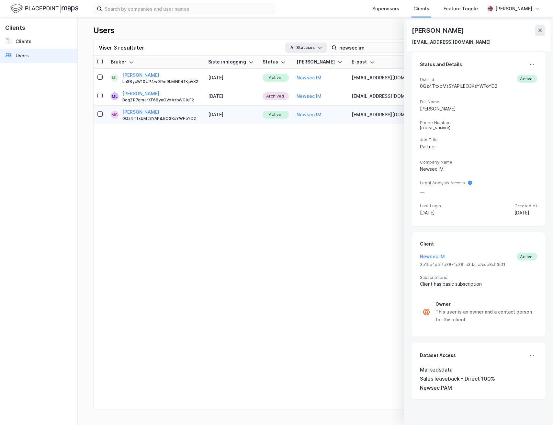  What do you see at coordinates (275, 62) in the screenshot?
I see `div: Status` at bounding box center [275, 62].